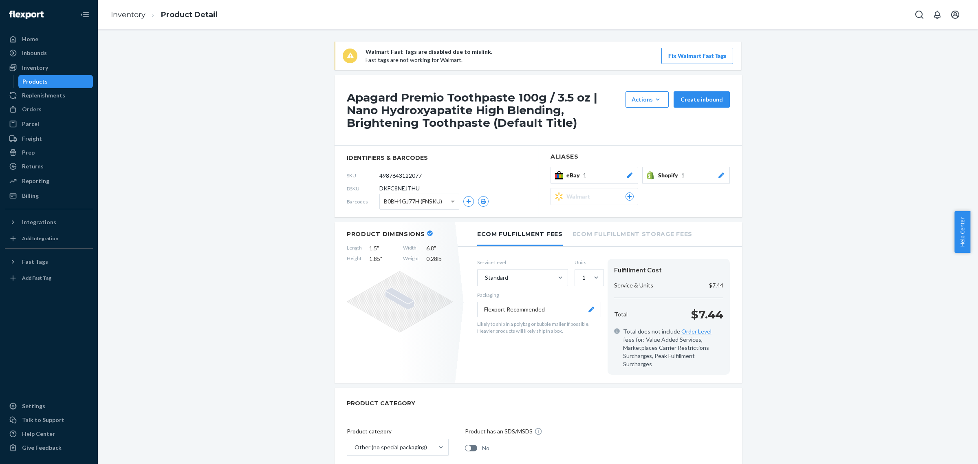  Describe the element at coordinates (582, 278) in the screenshot. I see `input: 1` at that location.